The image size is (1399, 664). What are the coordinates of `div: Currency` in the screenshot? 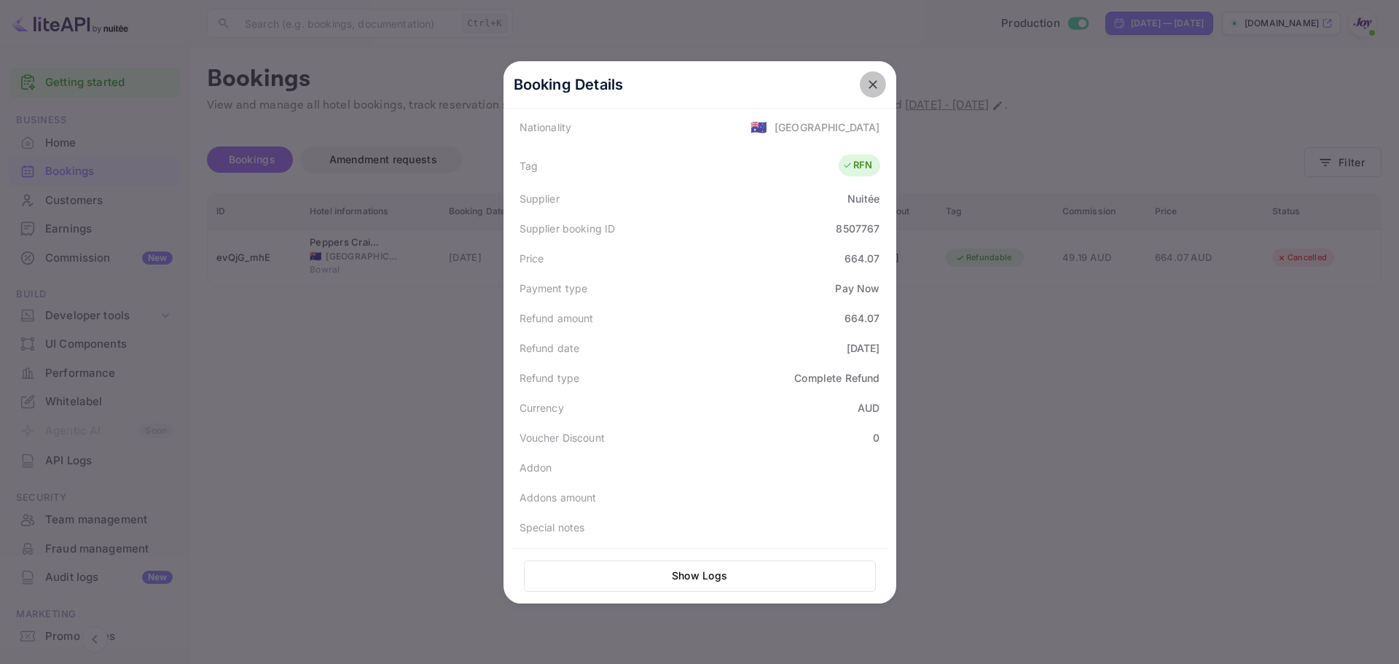 It's located at (541, 407).